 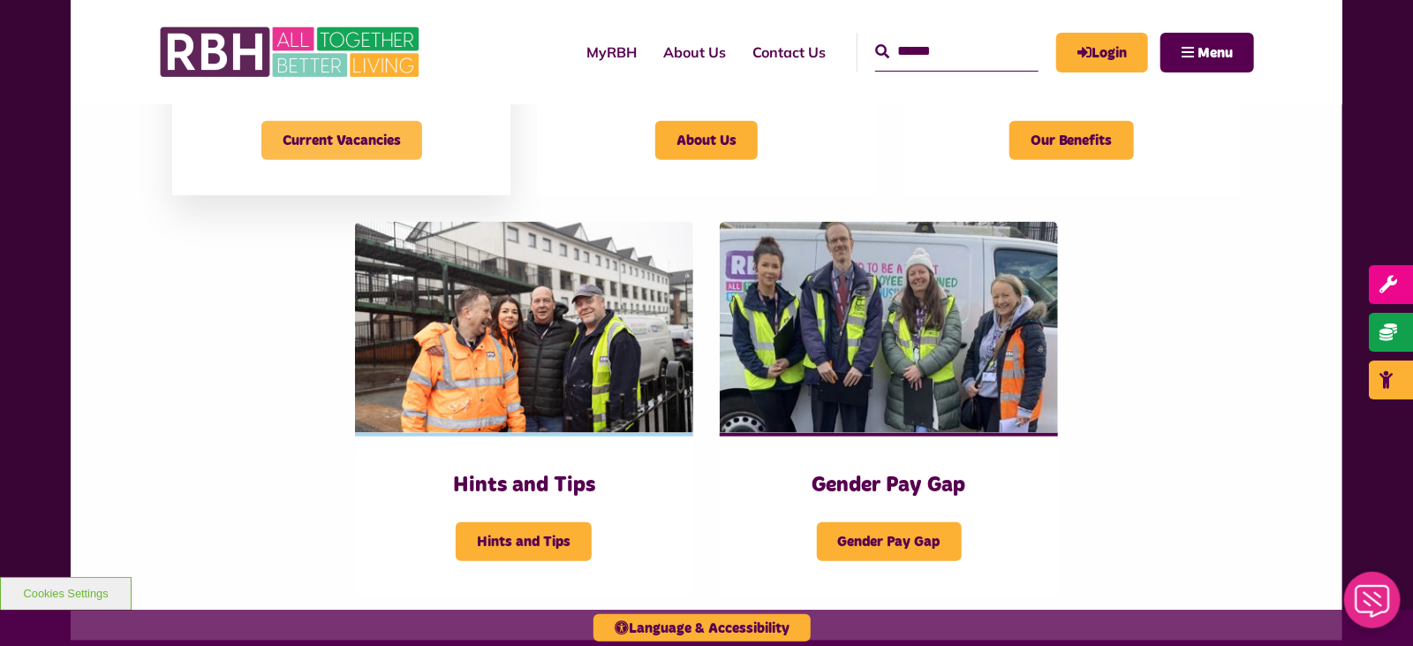 What do you see at coordinates (789, 52) in the screenshot?
I see `a: Contact Us` at bounding box center [789, 52].